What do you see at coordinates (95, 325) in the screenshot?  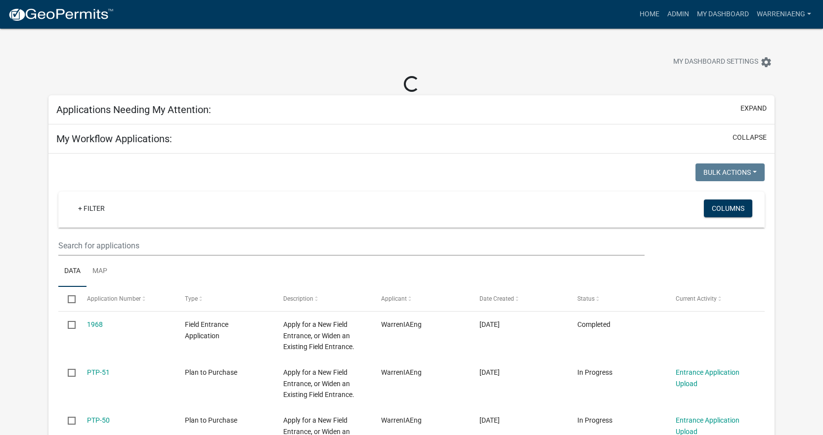 I see `a: 1968` at bounding box center [95, 325].